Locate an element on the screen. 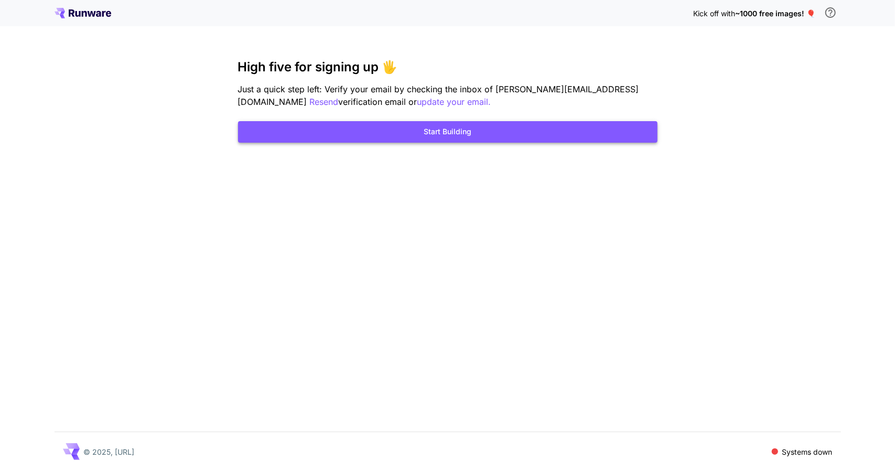  p: update your email. is located at coordinates (454, 102).